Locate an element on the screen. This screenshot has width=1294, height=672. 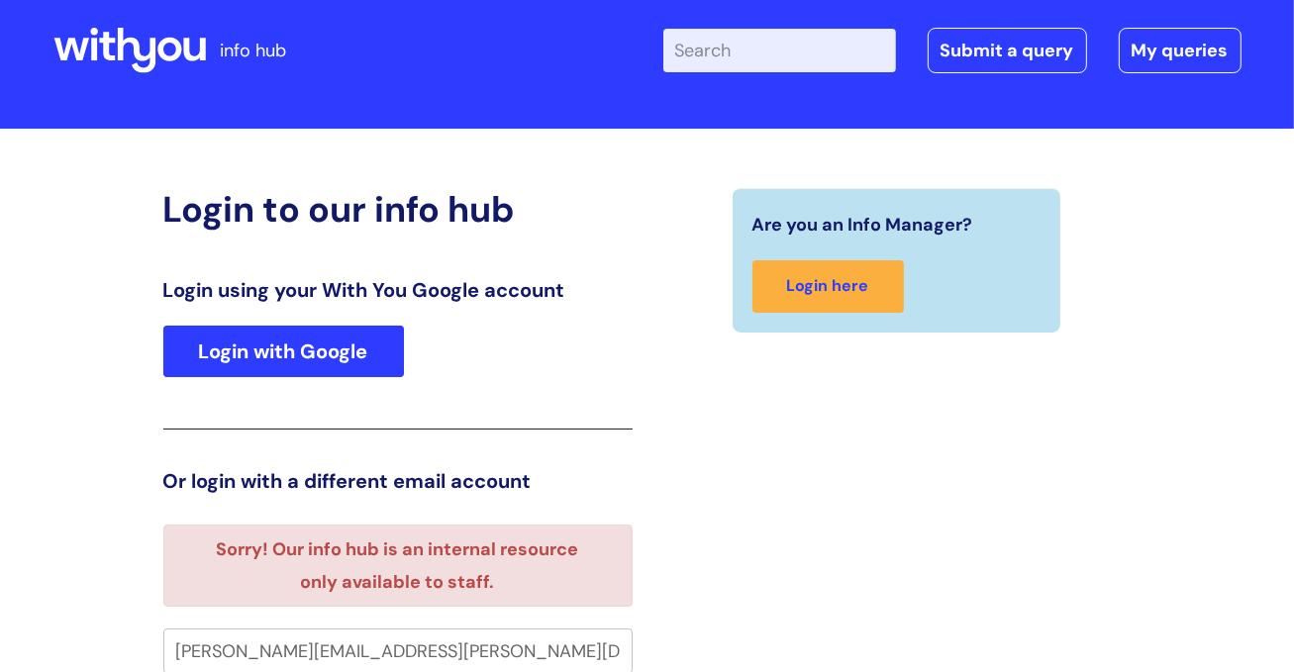
h3: Or login with a different email account is located at coordinates (398, 481).